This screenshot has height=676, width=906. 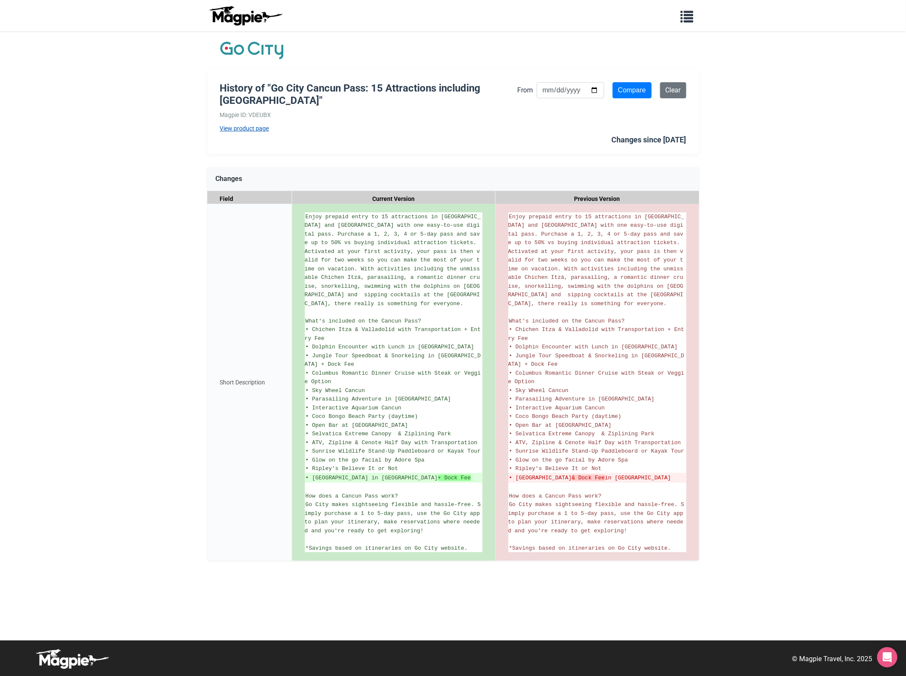 What do you see at coordinates (394, 199) in the screenshot?
I see `div: Current Version` at bounding box center [394, 199].